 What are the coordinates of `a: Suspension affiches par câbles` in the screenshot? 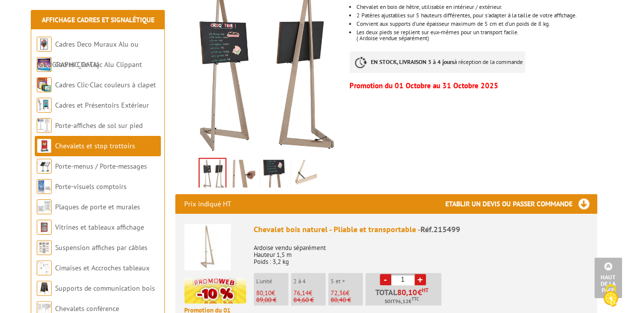 It's located at (101, 248).